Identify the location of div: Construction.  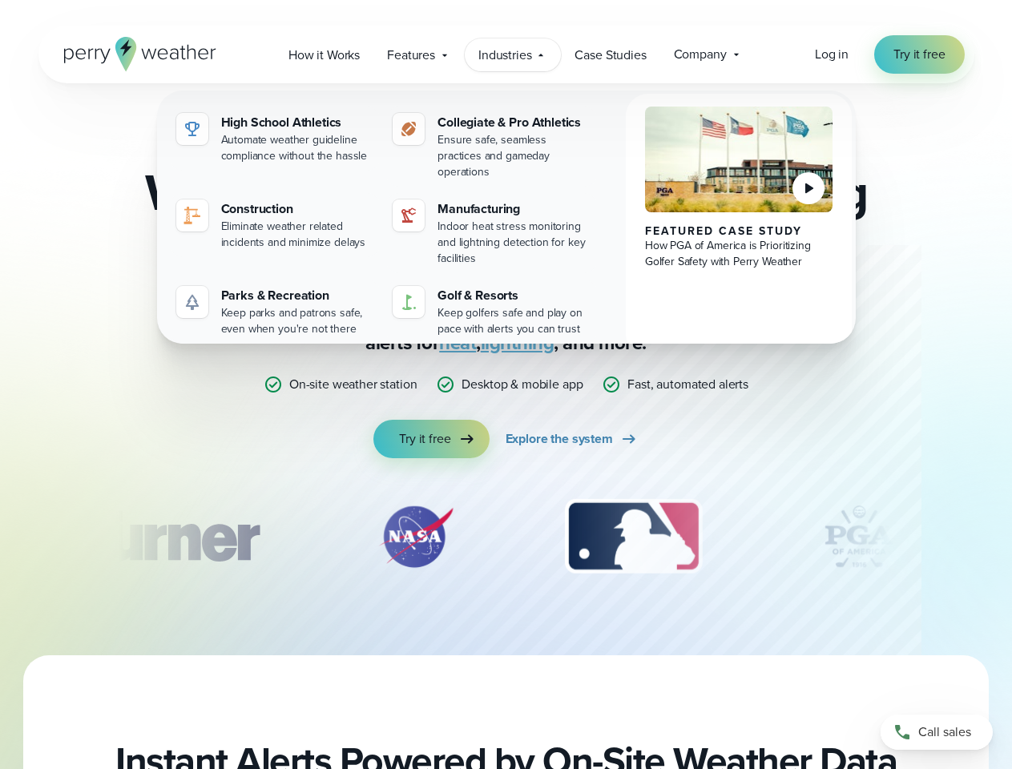
(297, 209).